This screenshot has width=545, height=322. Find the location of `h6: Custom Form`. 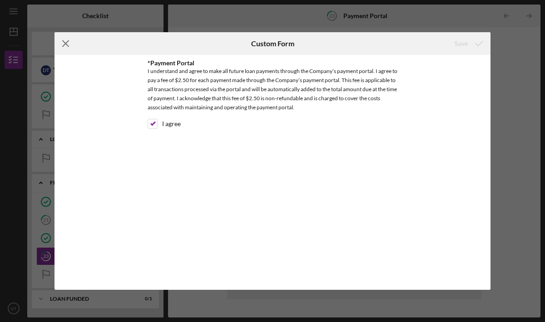

h6: Custom Form is located at coordinates (273, 44).